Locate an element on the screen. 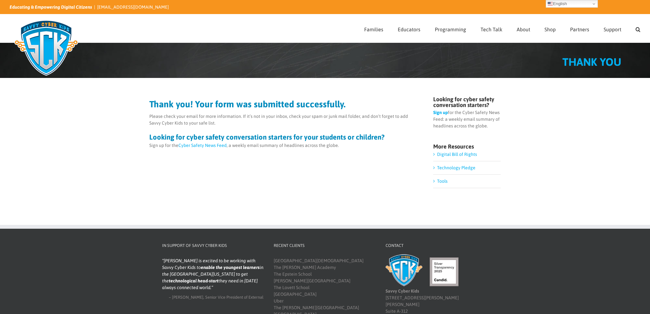  a: Sign up is located at coordinates (440, 113).